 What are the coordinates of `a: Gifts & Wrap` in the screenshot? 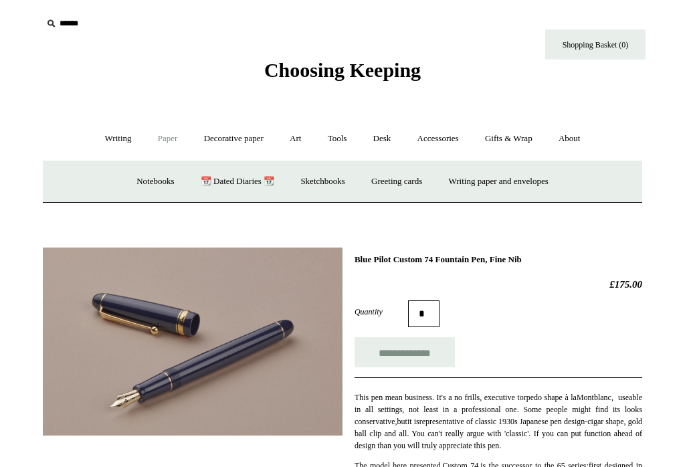 It's located at (509, 139).